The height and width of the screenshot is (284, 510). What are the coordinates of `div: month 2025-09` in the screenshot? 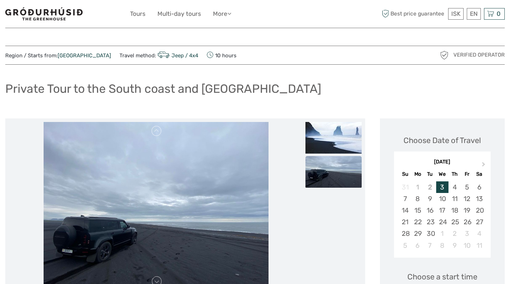 It's located at (442, 216).